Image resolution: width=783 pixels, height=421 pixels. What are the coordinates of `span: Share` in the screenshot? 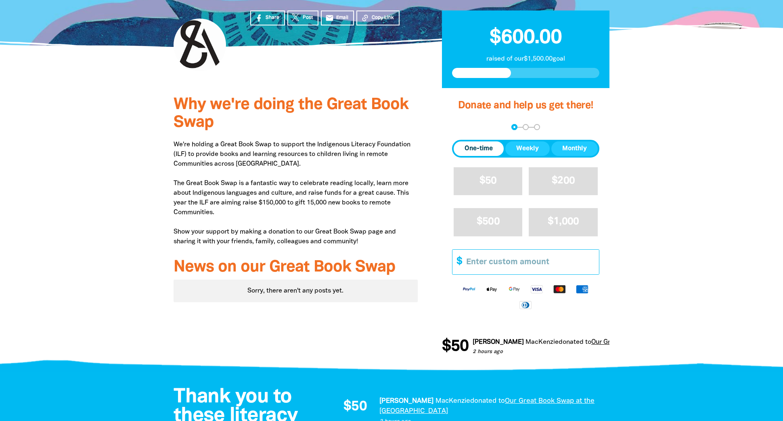 It's located at (273, 18).